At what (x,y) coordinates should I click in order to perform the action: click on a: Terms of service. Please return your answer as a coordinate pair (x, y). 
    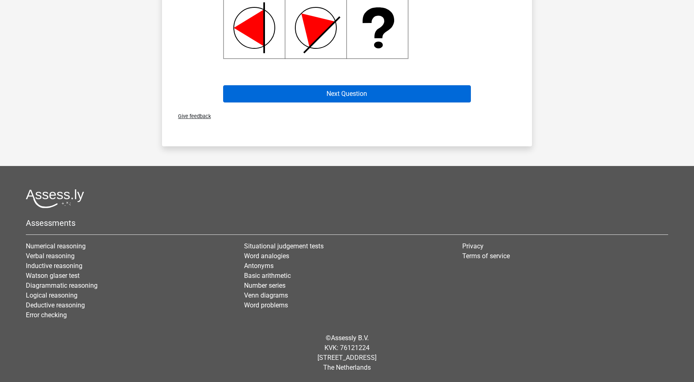
    Looking at the image, I should click on (486, 256).